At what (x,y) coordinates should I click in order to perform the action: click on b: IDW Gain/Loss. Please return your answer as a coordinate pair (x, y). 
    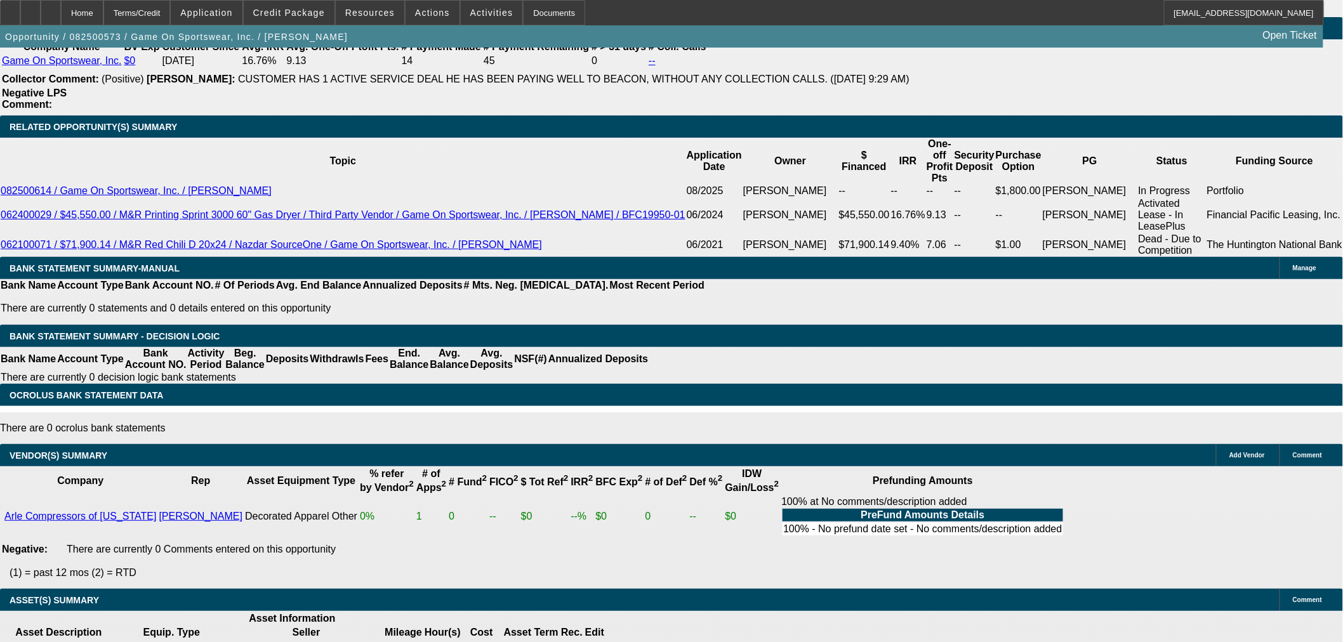
    Looking at the image, I should click on (752, 480).